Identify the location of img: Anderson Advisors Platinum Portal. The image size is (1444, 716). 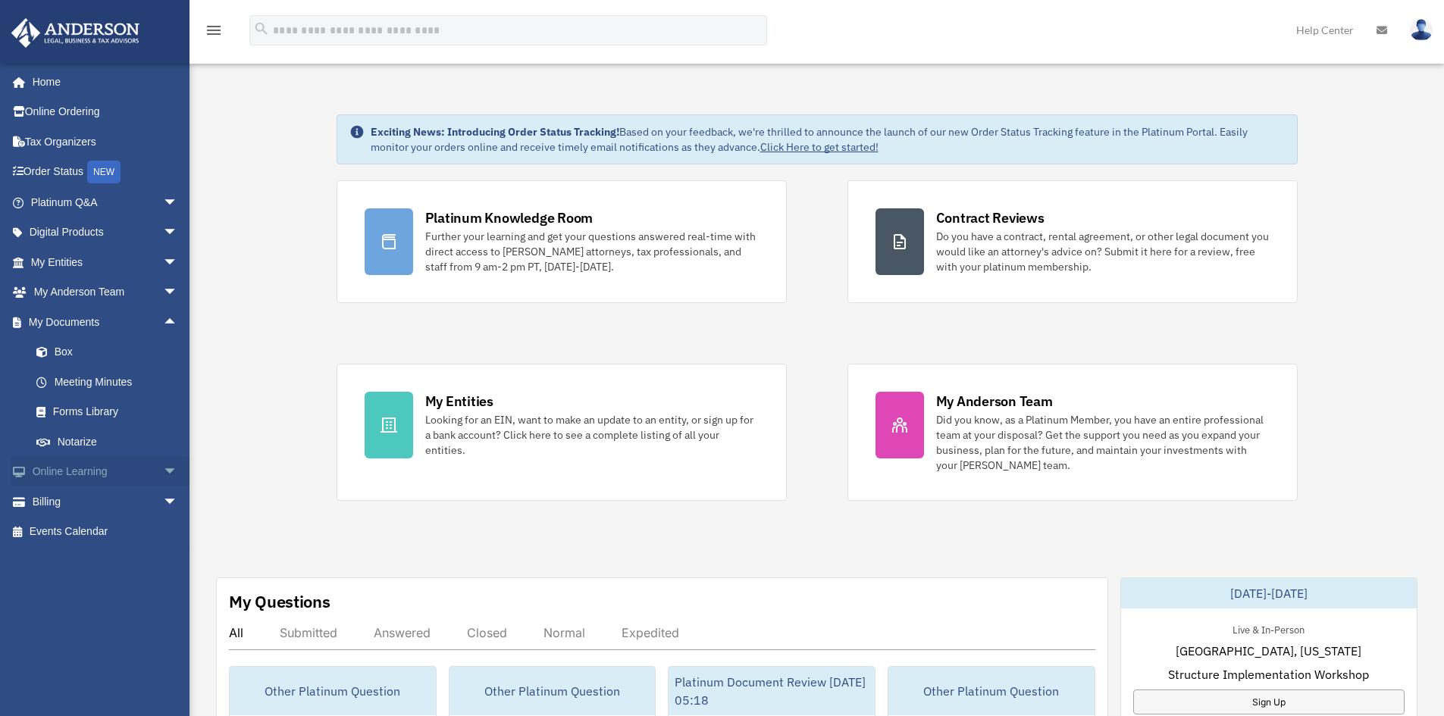
(75, 33).